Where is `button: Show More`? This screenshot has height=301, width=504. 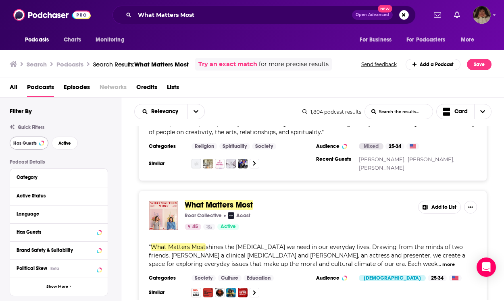 button: Show More is located at coordinates (59, 287).